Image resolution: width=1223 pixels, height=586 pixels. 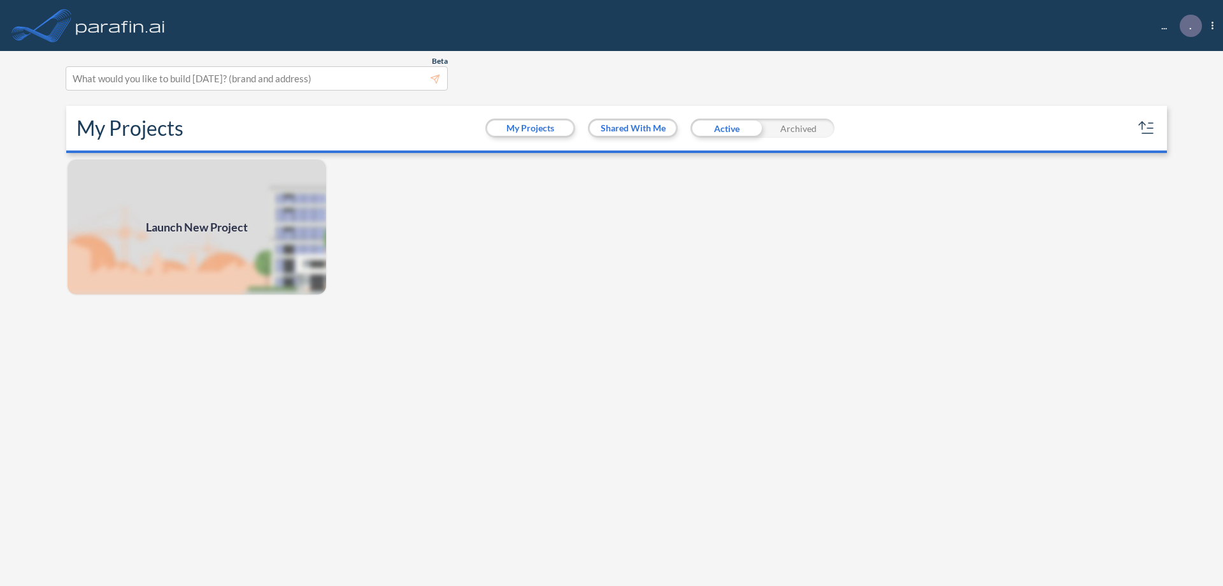 I want to click on button: sort, so click(x=1147, y=128).